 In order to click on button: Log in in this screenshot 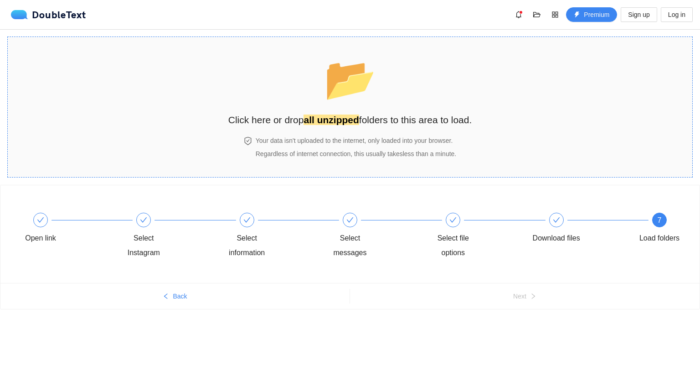, I will do `click(677, 15)`.